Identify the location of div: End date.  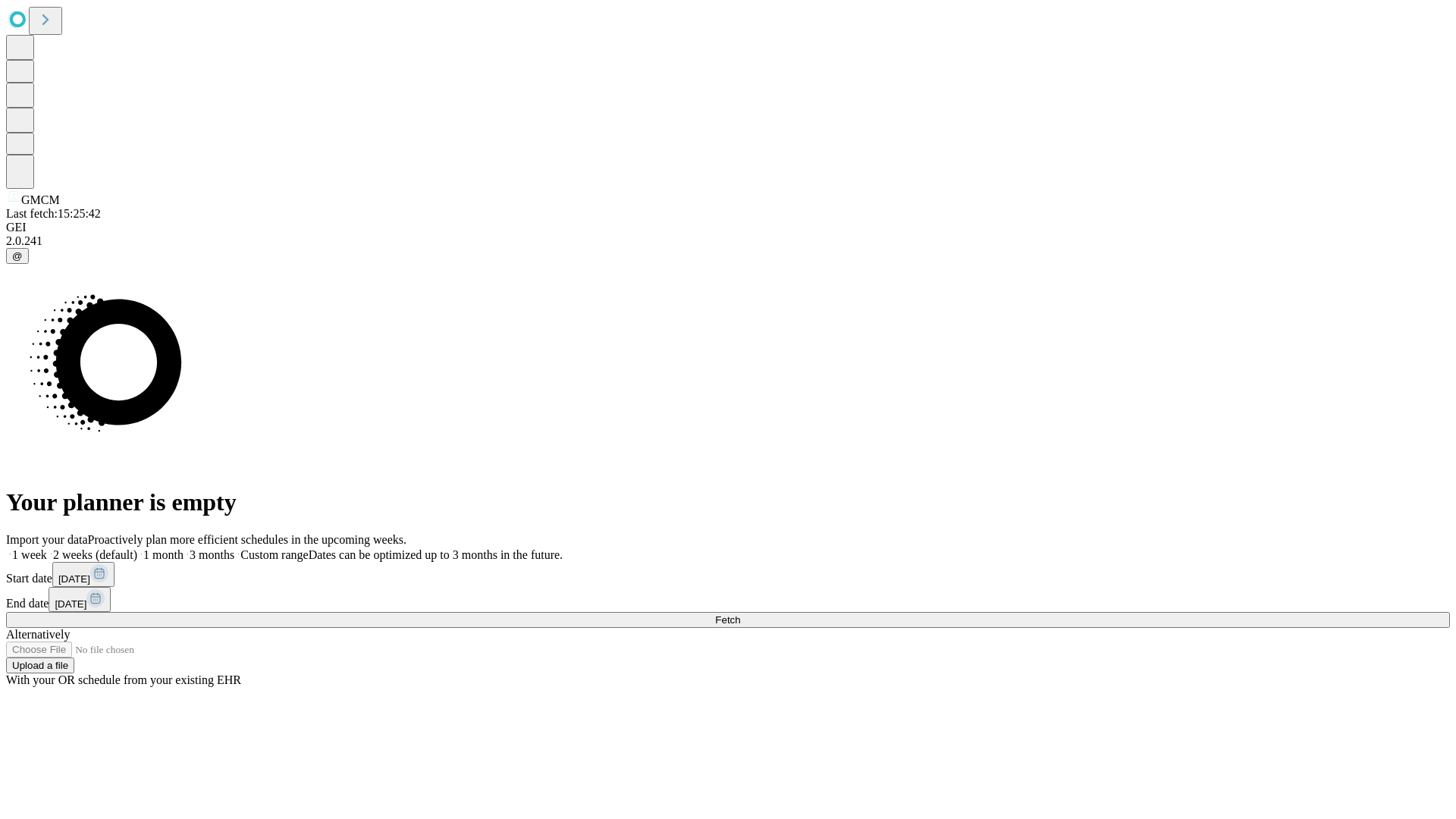
(728, 599).